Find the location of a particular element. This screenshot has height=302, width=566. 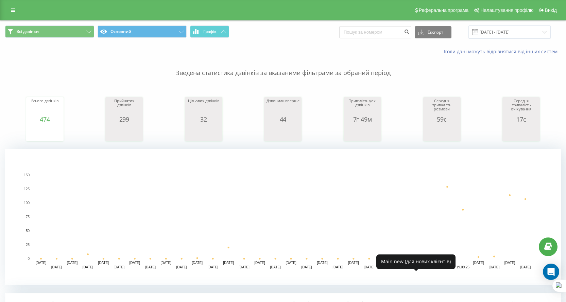

span: Реферальна програма is located at coordinates (443, 10).